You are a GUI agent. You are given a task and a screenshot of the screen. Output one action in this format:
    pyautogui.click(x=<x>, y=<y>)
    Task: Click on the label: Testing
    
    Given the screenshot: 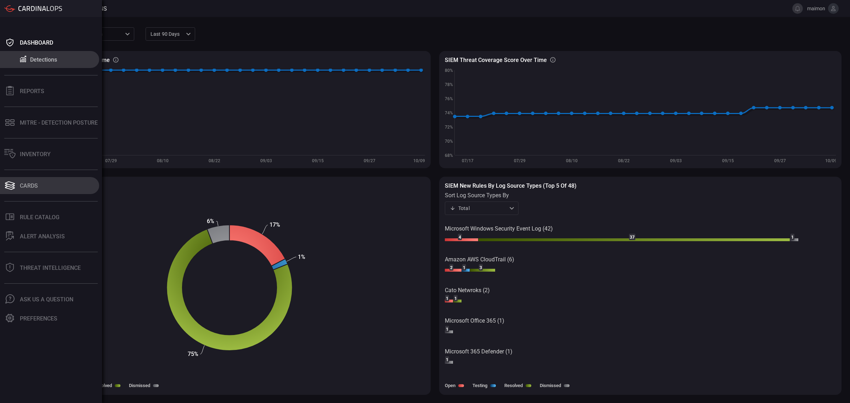 What is the action you would take?
    pyautogui.click(x=480, y=385)
    